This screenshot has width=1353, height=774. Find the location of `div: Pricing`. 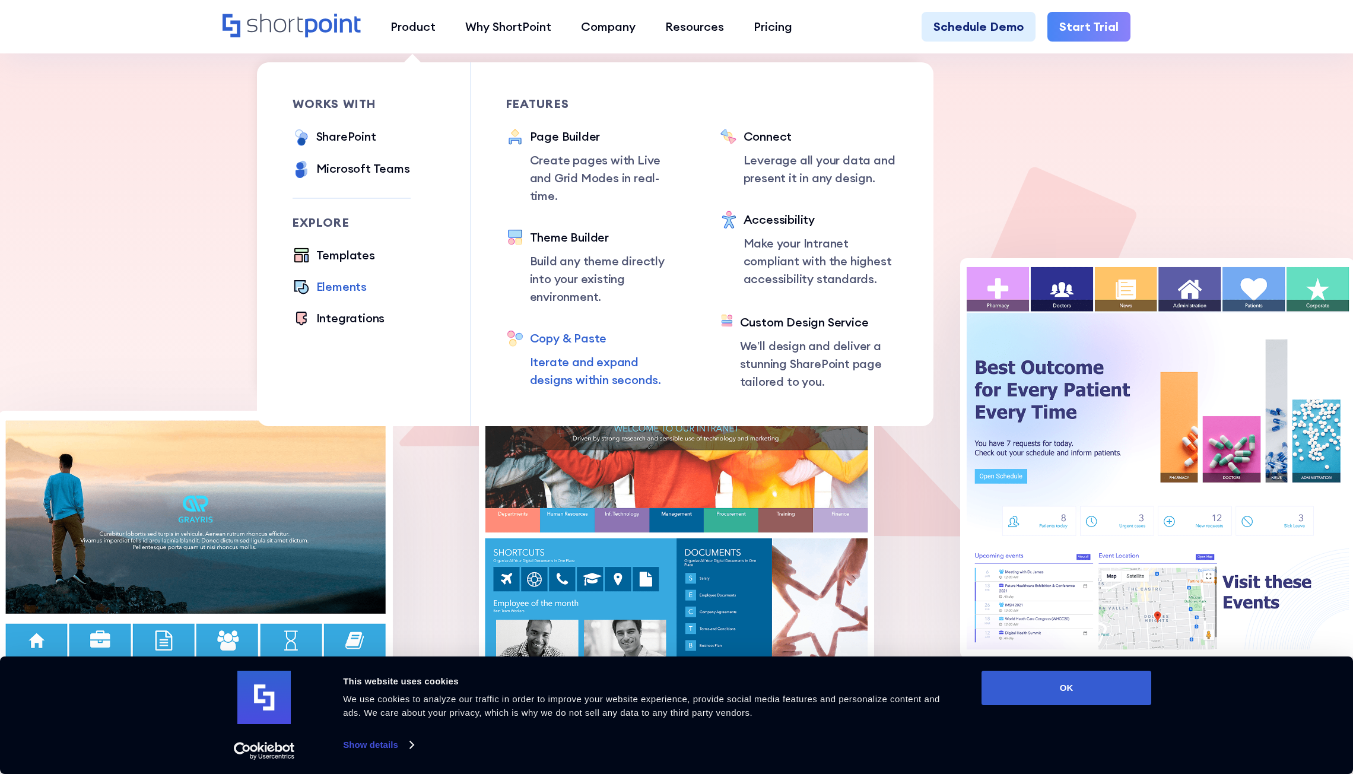

div: Pricing is located at coordinates (773, 27).